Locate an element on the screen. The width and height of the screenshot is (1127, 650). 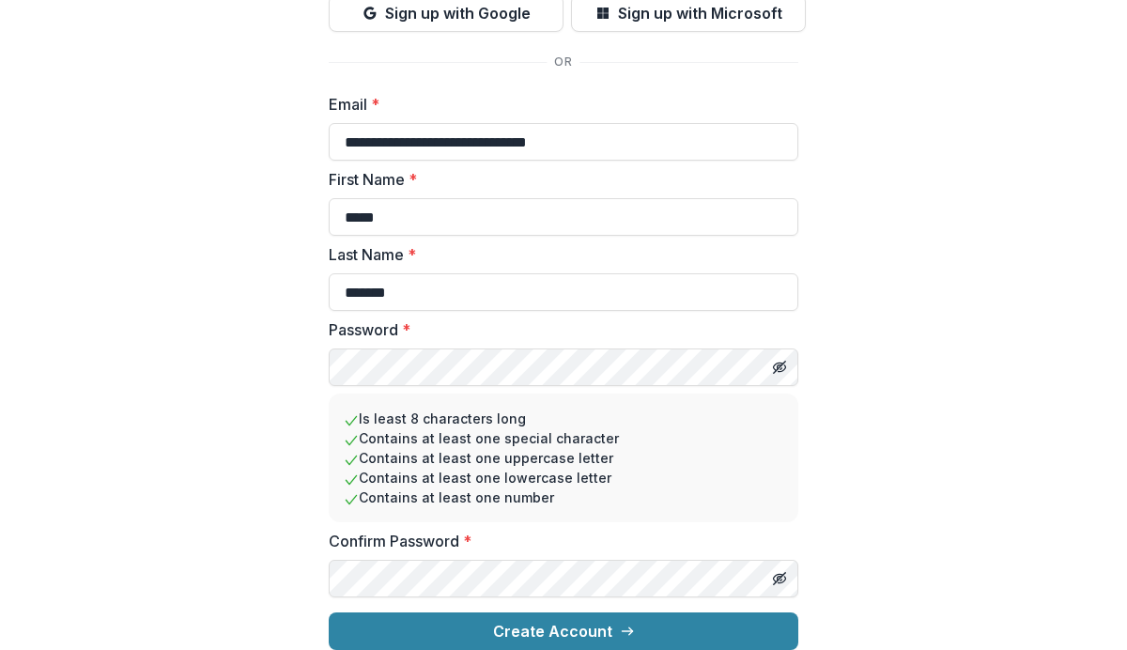
li: Contains at least one special character is located at coordinates (564, 438).